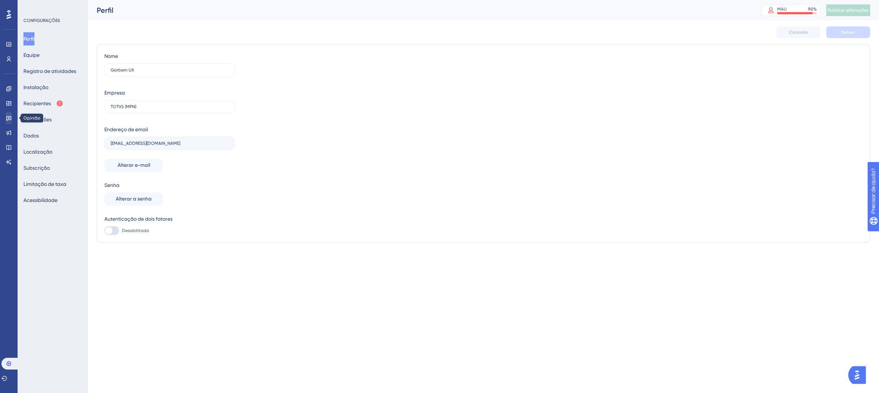 The height and width of the screenshot is (393, 879). Describe the element at coordinates (42, 21) in the screenshot. I see `font: CONFIGURAÇÕES` at that location.